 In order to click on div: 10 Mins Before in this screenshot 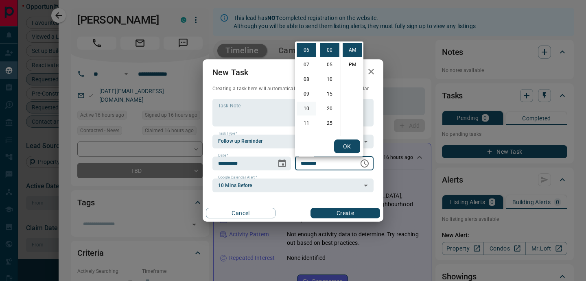, I will do `click(293, 186)`.